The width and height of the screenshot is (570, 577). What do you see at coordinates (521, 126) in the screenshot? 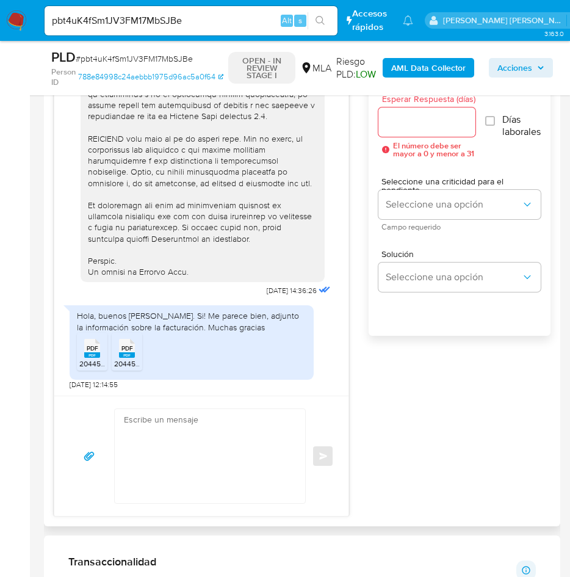
I see `span: Días laborales` at bounding box center [521, 126].